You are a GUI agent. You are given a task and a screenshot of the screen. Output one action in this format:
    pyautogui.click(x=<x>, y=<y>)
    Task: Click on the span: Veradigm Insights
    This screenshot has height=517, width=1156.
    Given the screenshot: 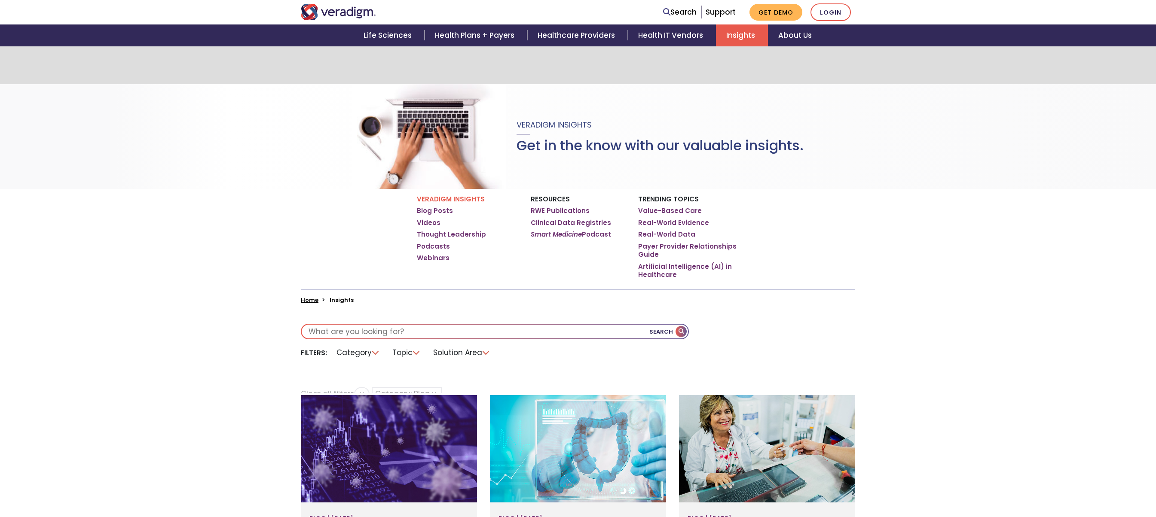 What is the action you would take?
    pyautogui.click(x=554, y=125)
    